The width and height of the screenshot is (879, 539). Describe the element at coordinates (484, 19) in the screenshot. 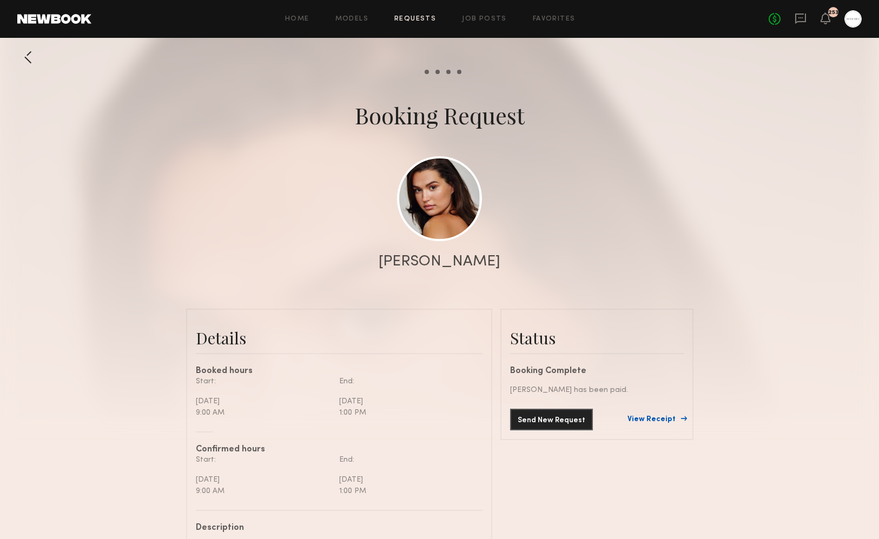

I see `a: Job Posts` at that location.